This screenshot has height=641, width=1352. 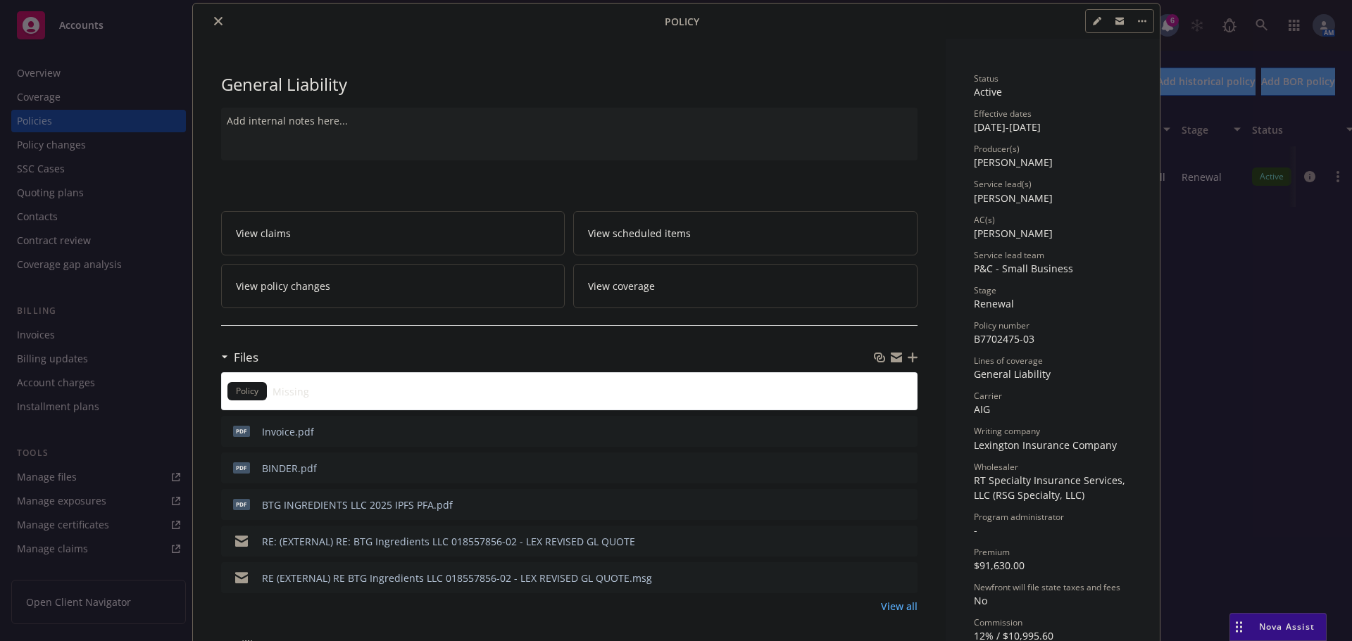 What do you see at coordinates (1019, 517) in the screenshot?
I see `span: Program administrator` at bounding box center [1019, 517].